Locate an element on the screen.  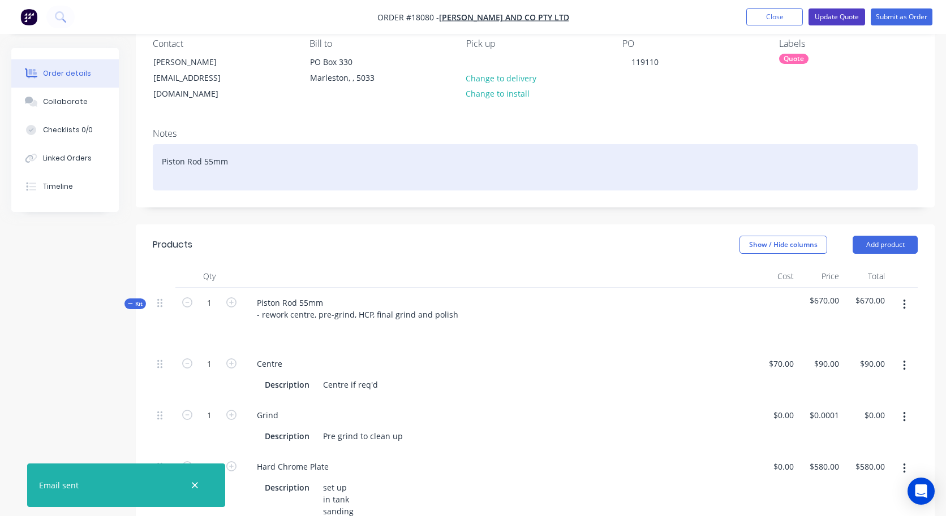
button: Collaborate is located at coordinates (65, 102).